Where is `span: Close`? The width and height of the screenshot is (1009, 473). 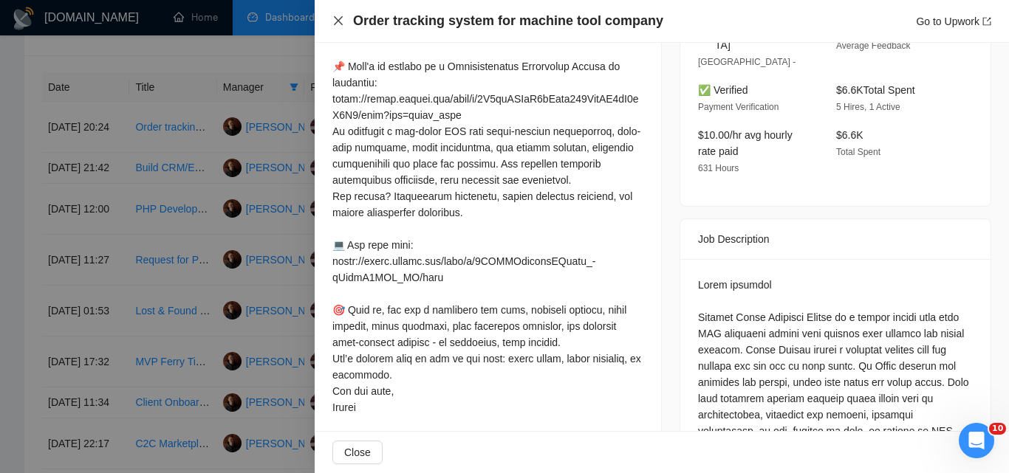 span: Close is located at coordinates (358, 453).